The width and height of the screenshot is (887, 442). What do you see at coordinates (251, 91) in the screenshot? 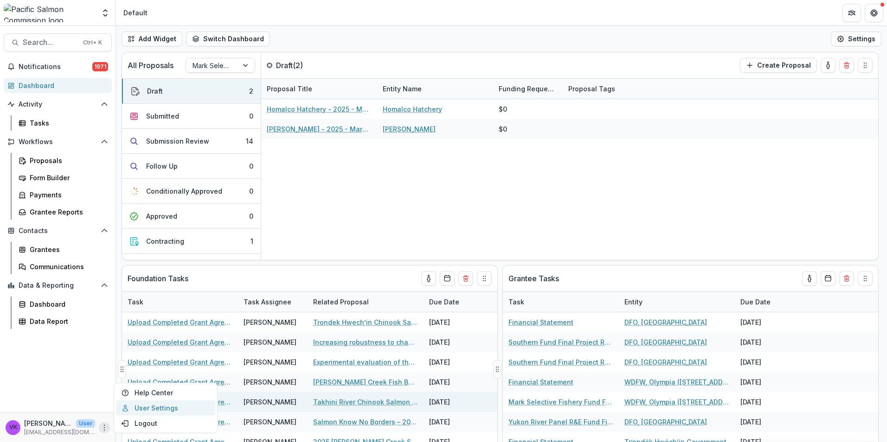
I see `div: 2` at bounding box center [251, 91].